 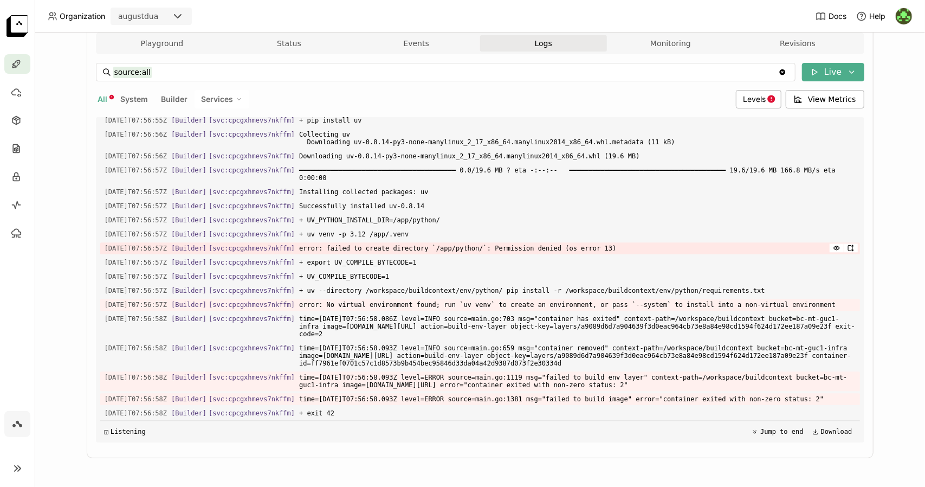 What do you see at coordinates (136, 192) in the screenshot?
I see `span: 2025-08-29T07:56:57.369Z` at bounding box center [136, 192].